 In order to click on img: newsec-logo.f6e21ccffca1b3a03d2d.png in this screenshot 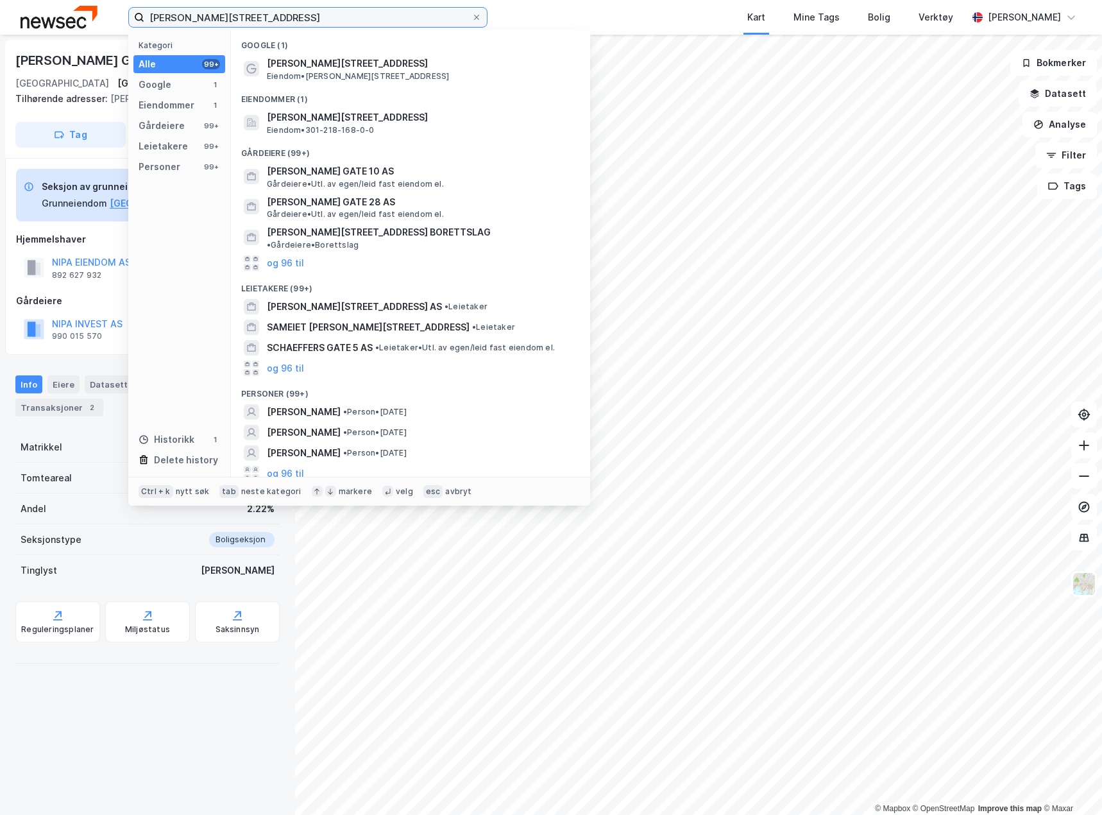, I will do `click(59, 17)`.